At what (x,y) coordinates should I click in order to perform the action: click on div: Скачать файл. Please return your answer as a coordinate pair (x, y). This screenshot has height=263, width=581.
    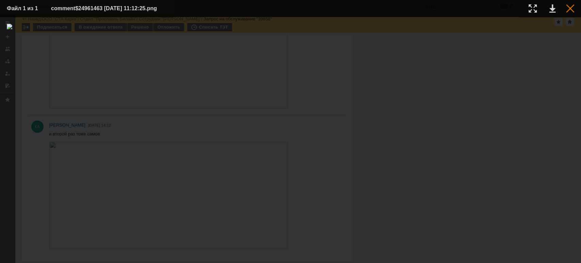
    Looking at the image, I should click on (552, 9).